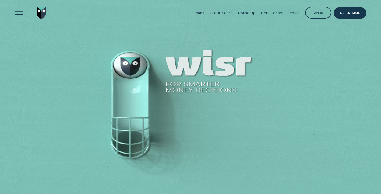 The width and height of the screenshot is (381, 194). Describe the element at coordinates (318, 12) in the screenshot. I see `button: Log in` at that location.